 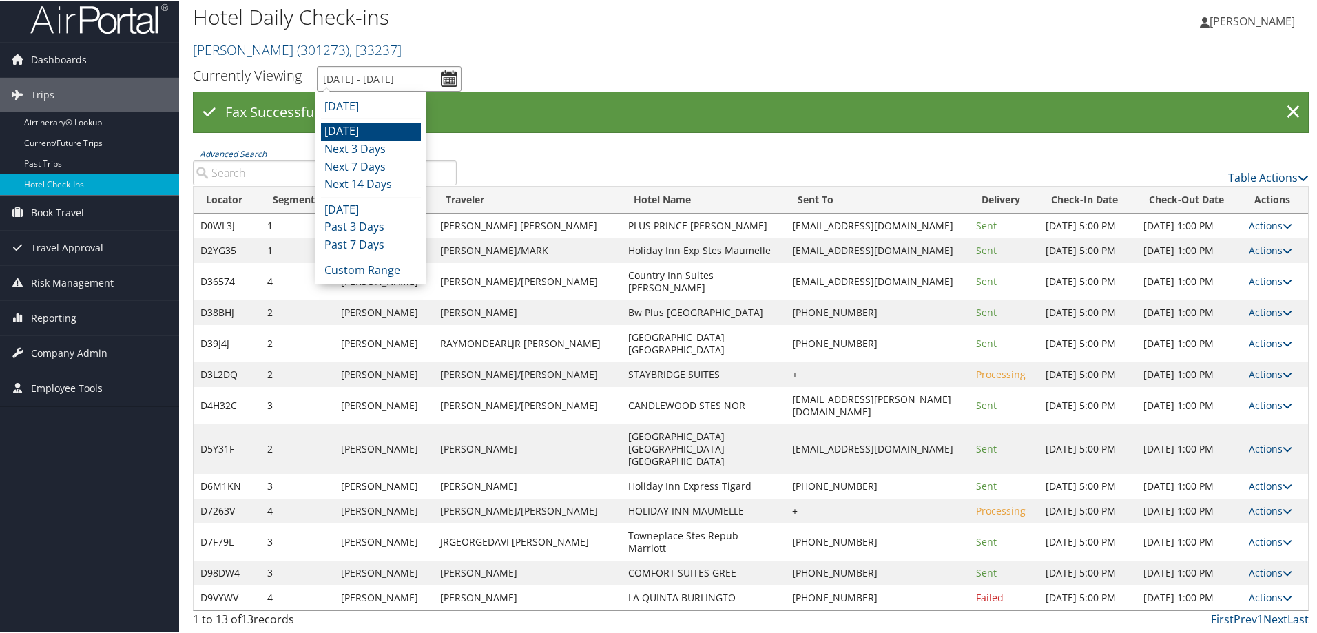 I want to click on span: Trips, so click(x=43, y=94).